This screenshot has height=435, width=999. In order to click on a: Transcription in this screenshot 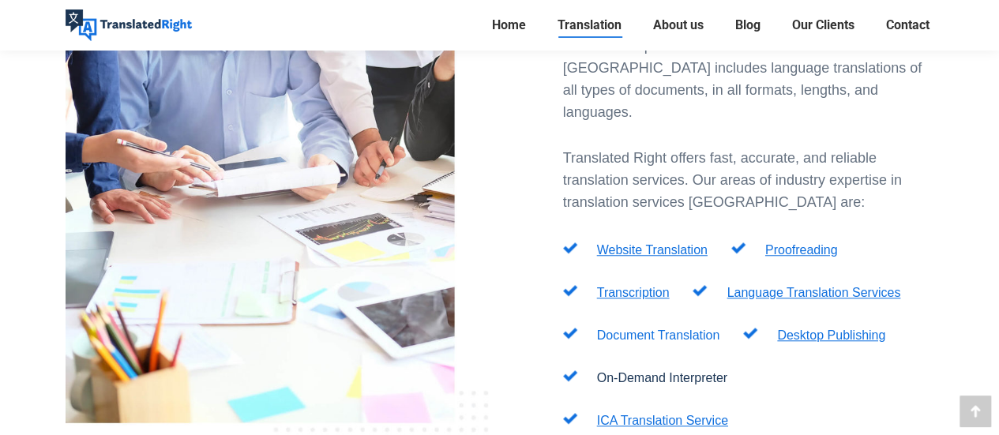, I will do `click(633, 292)`.